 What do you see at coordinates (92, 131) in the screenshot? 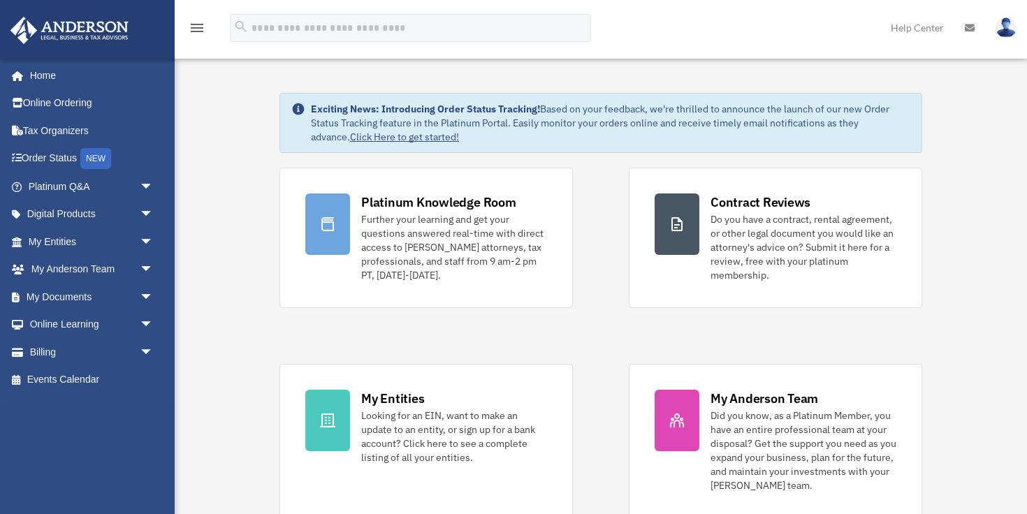
I see `a: Tax Organizers` at bounding box center [92, 131].